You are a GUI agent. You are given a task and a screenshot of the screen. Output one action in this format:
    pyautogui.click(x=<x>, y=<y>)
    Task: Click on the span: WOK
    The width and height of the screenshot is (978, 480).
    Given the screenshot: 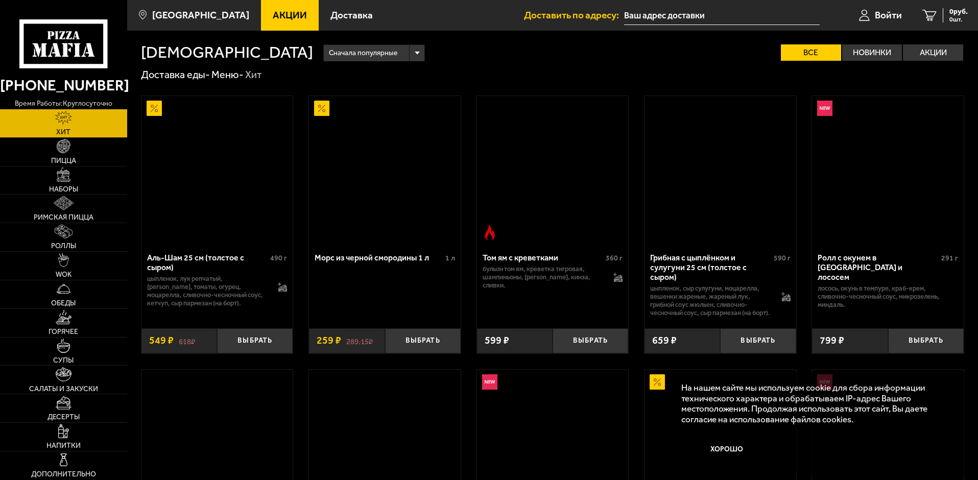 What is the action you would take?
    pyautogui.click(x=63, y=275)
    